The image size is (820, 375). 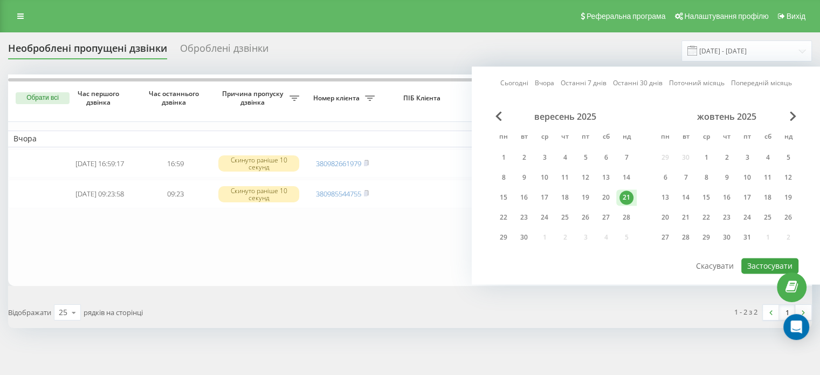 I want to click on div: нд 5 жовт 2025 р., so click(x=788, y=157).